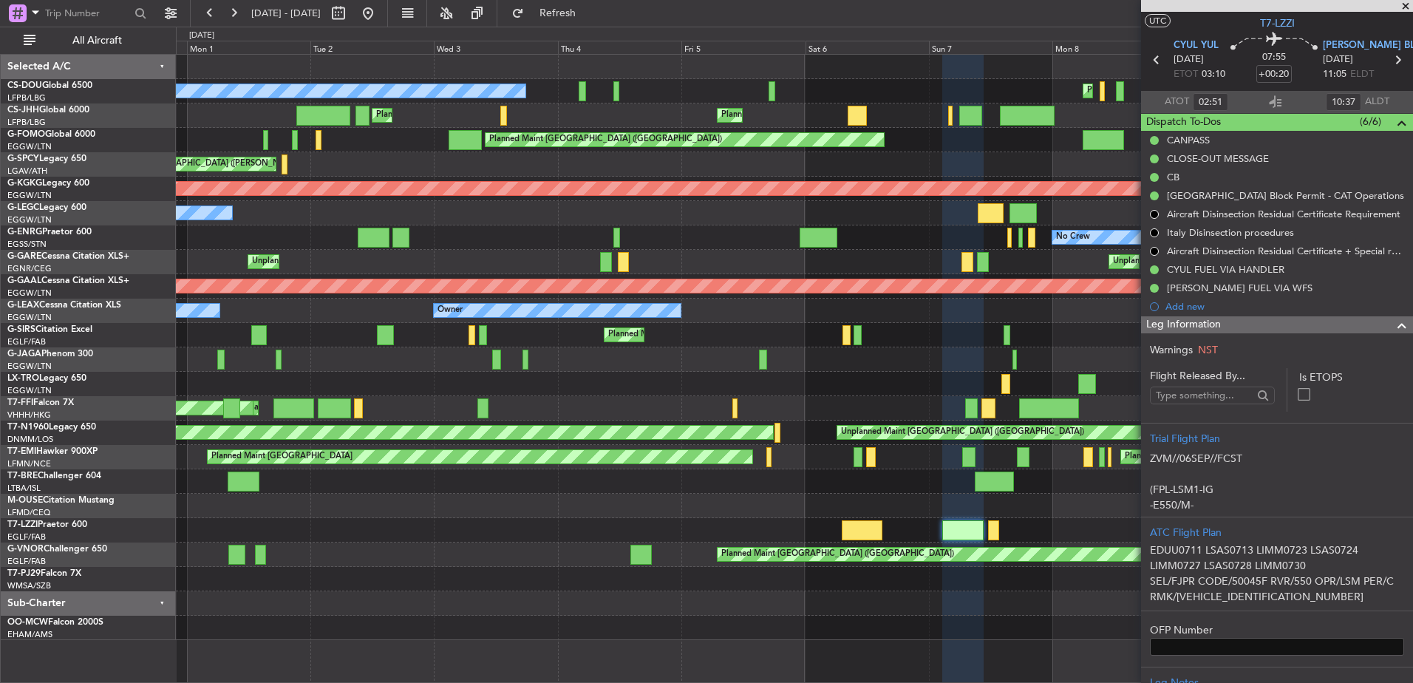  Describe the element at coordinates (64, 305) in the screenshot. I see `a: G-LEAXCessna Citation XLS` at that location.